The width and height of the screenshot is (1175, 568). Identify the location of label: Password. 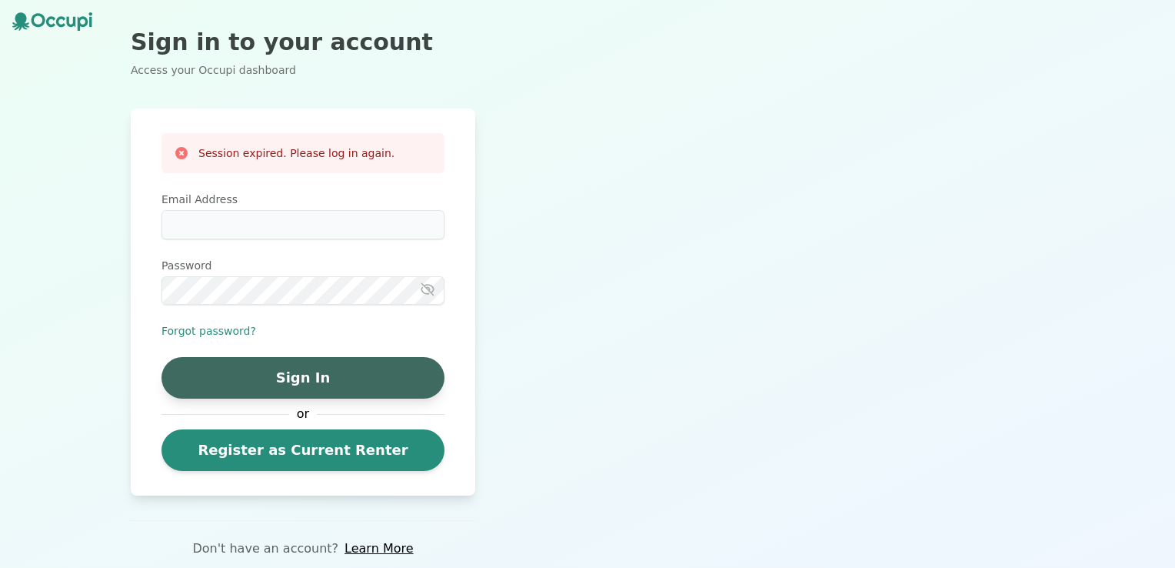
(303, 265).